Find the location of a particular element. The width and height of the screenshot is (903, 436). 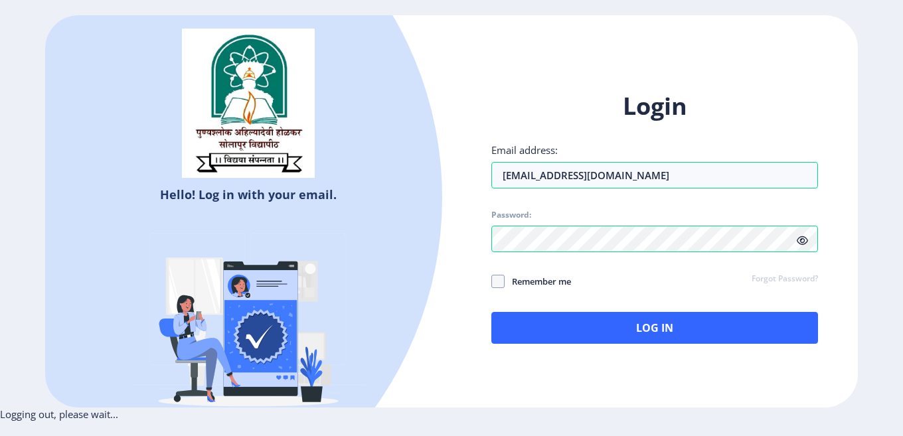

img: sulogo.png is located at coordinates (248, 104).